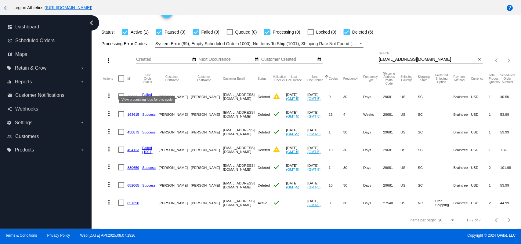  I want to click on input: Search, so click(427, 59).